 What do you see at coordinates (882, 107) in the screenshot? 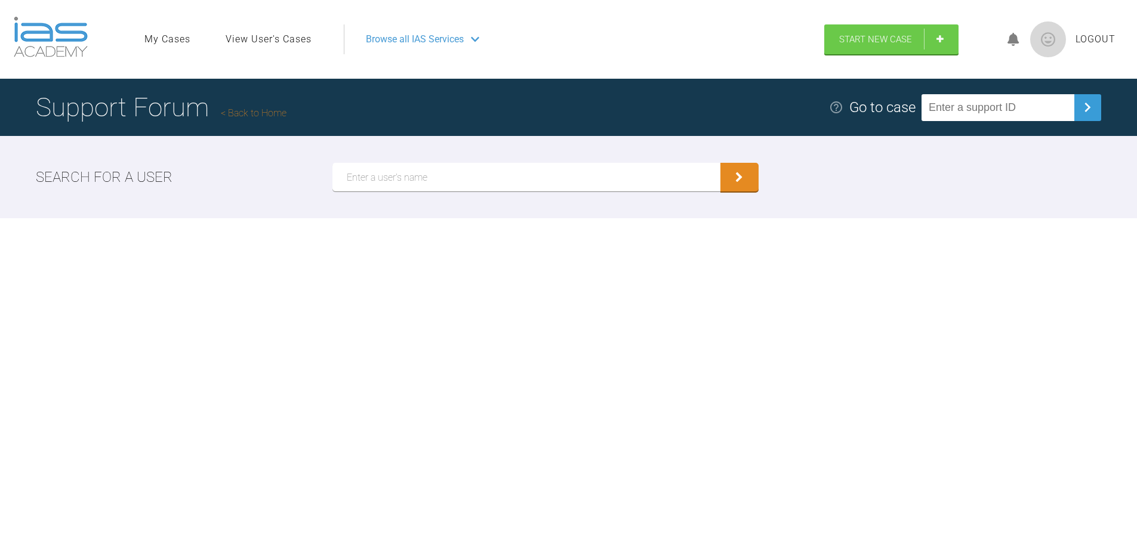
I see `div: Go to case` at bounding box center [882, 107].